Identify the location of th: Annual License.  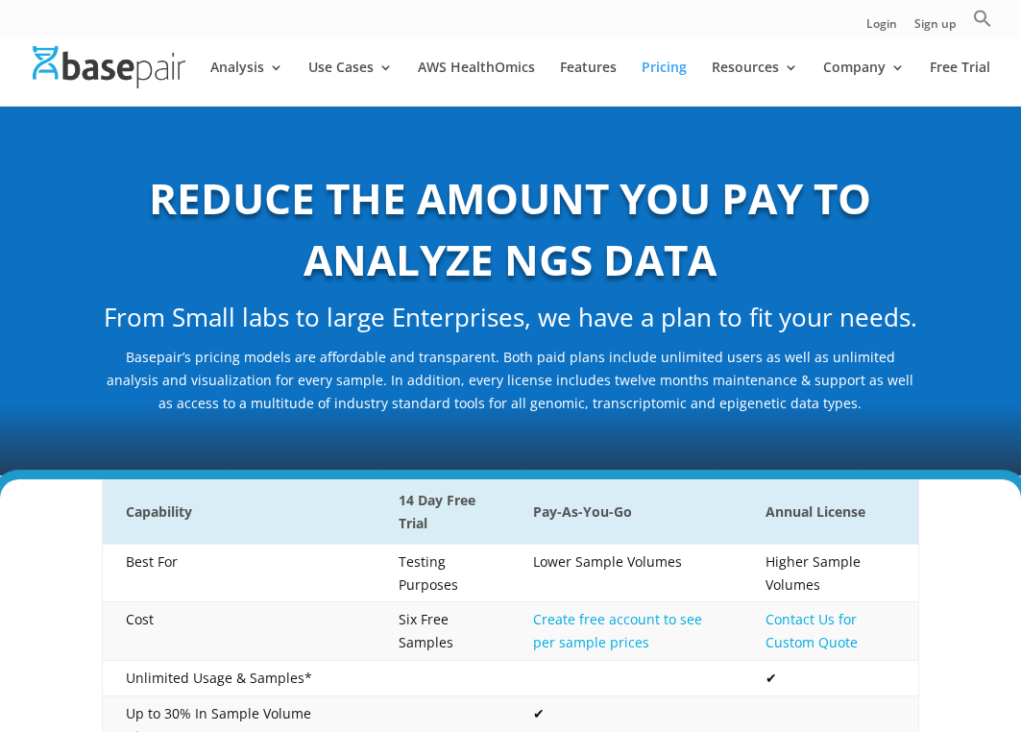
(830, 512).